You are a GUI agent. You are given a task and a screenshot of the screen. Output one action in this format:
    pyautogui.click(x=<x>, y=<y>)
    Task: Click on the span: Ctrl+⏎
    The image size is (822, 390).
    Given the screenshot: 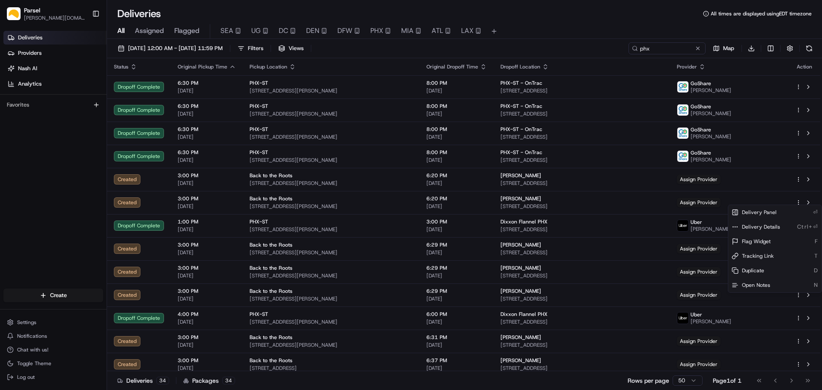 What is the action you would take?
    pyautogui.click(x=807, y=227)
    